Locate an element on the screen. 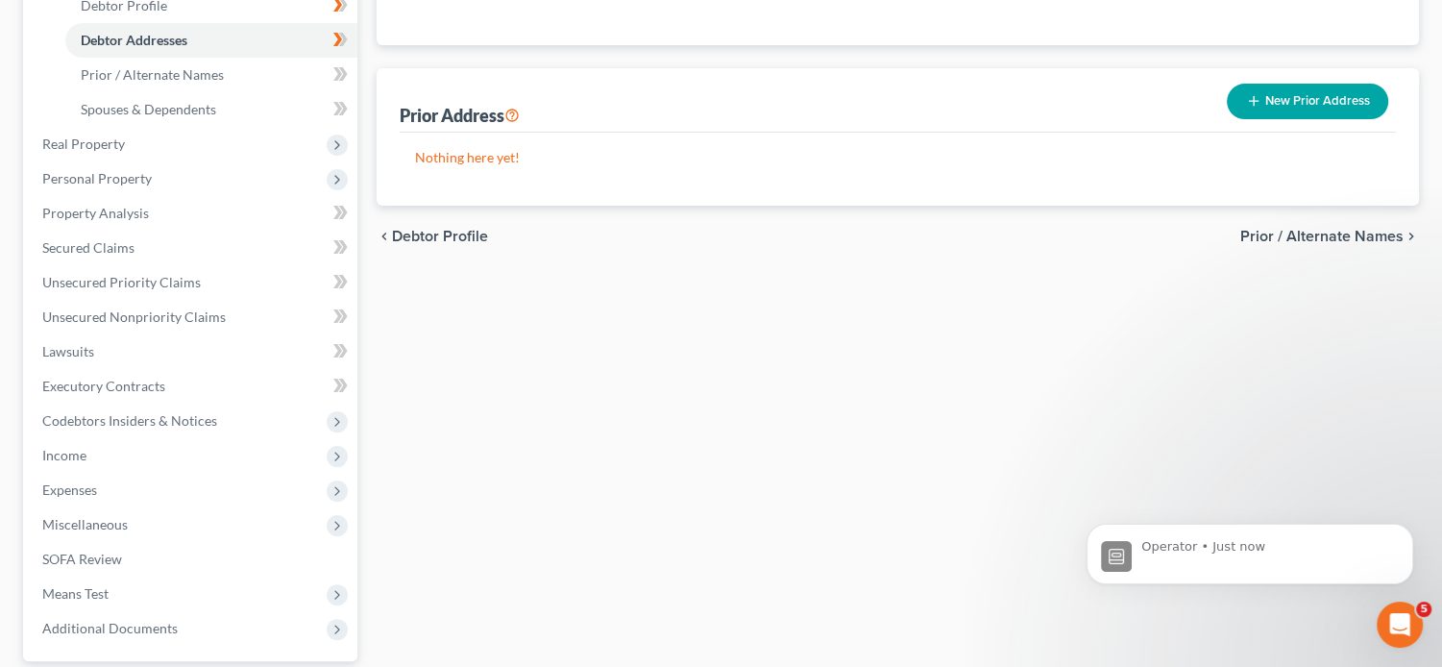 Image resolution: width=1442 pixels, height=667 pixels. a: SOFA Review is located at coordinates (192, 559).